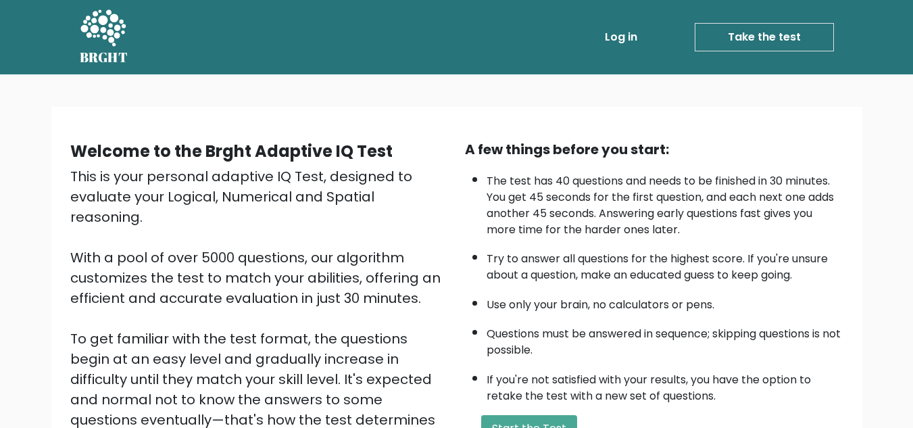 This screenshot has height=428, width=913. I want to click on li: The test has 40 questions and needs to be finished in 30 minutes. You get 45 seconds for the firs..., so click(665, 202).